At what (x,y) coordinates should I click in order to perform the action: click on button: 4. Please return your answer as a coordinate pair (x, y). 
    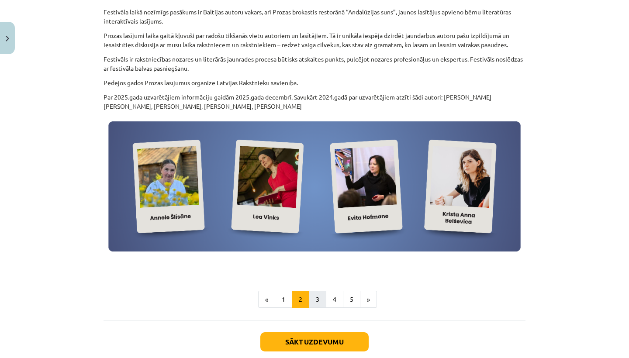
    Looking at the image, I should click on (335, 300).